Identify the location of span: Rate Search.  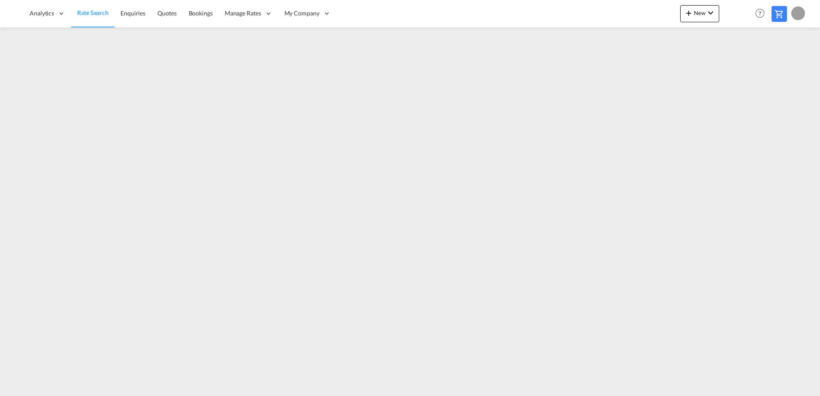
(93, 12).